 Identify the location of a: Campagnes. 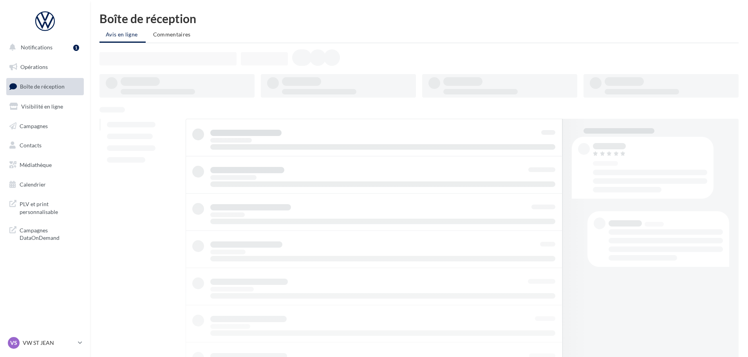
(45, 126).